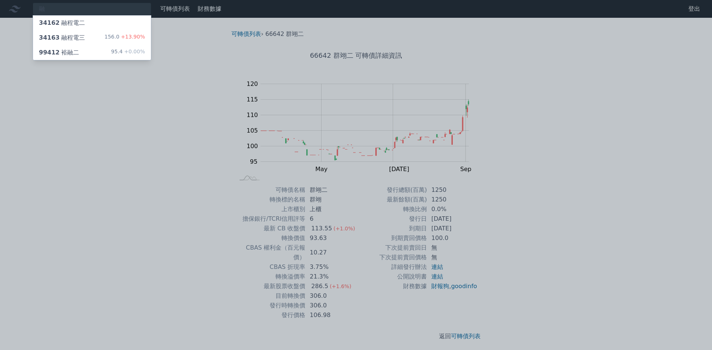  I want to click on div: 融程電二, so click(62, 23).